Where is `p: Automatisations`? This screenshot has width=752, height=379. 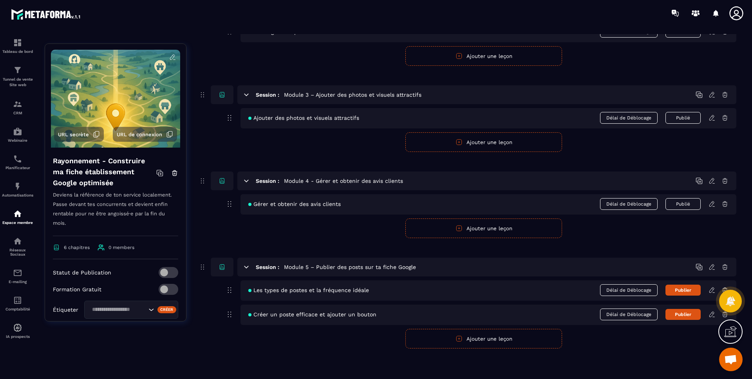 p: Automatisations is located at coordinates (18, 195).